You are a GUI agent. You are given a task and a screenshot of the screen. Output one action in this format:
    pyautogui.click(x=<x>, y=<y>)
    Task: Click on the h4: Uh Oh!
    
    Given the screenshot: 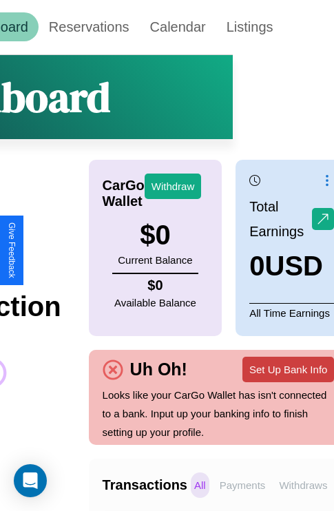 What is the action you would take?
    pyautogui.click(x=158, y=369)
    